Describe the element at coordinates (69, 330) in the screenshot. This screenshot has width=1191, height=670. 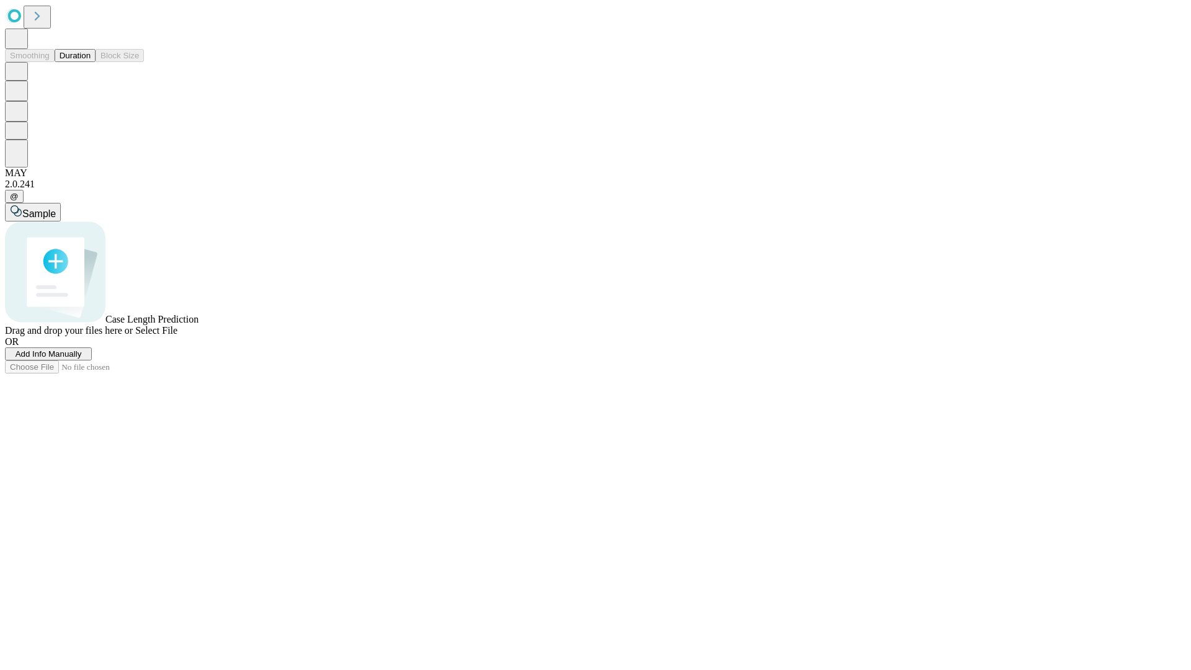
I see `span: Drag and drop your files here or` at that location.